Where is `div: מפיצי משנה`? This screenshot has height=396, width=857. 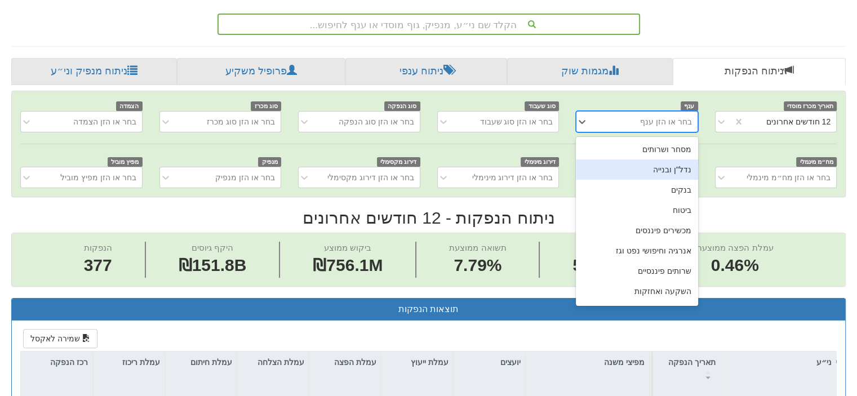 div: מפיצי משנה is located at coordinates (587, 362).